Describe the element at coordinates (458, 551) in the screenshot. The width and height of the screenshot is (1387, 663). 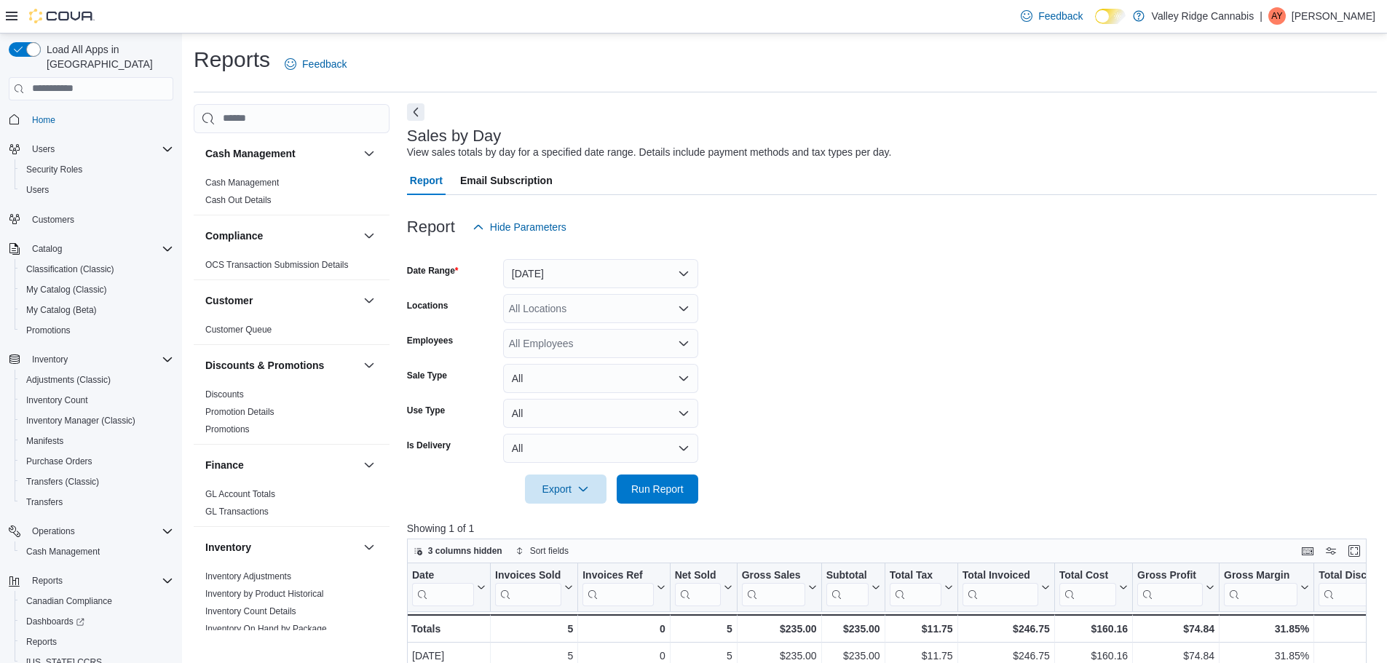
I see `button: 3 columns hidden` at that location.